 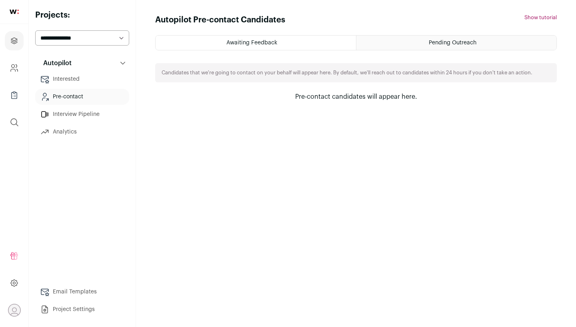 What do you see at coordinates (356, 97) in the screenshot?
I see `div: Pre-contact candidates will appear here.` at bounding box center [356, 97].